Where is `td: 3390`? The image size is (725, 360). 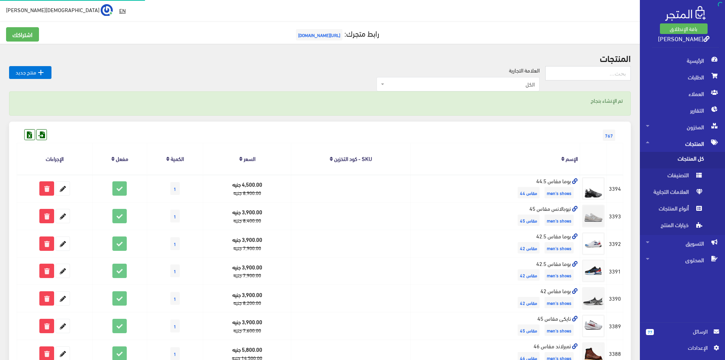 td: 3390 is located at coordinates (615, 299).